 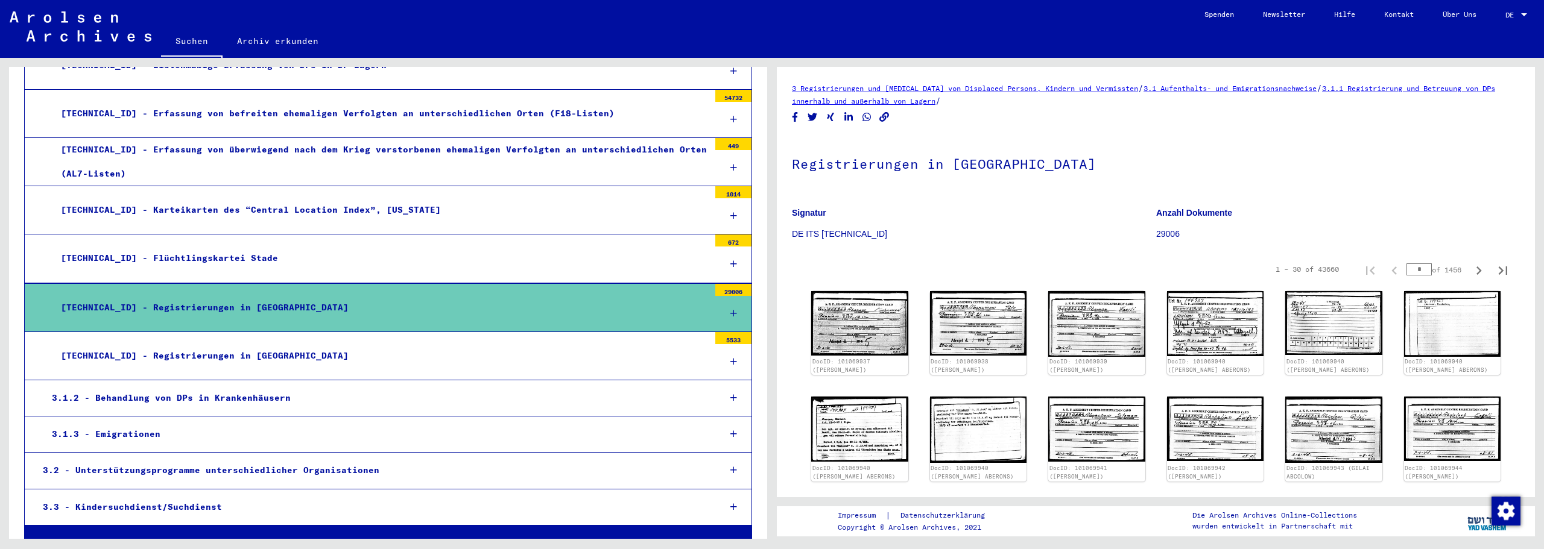 What do you see at coordinates (945, 516) in the screenshot?
I see `a: Datenschutzerklärung` at bounding box center [945, 516].